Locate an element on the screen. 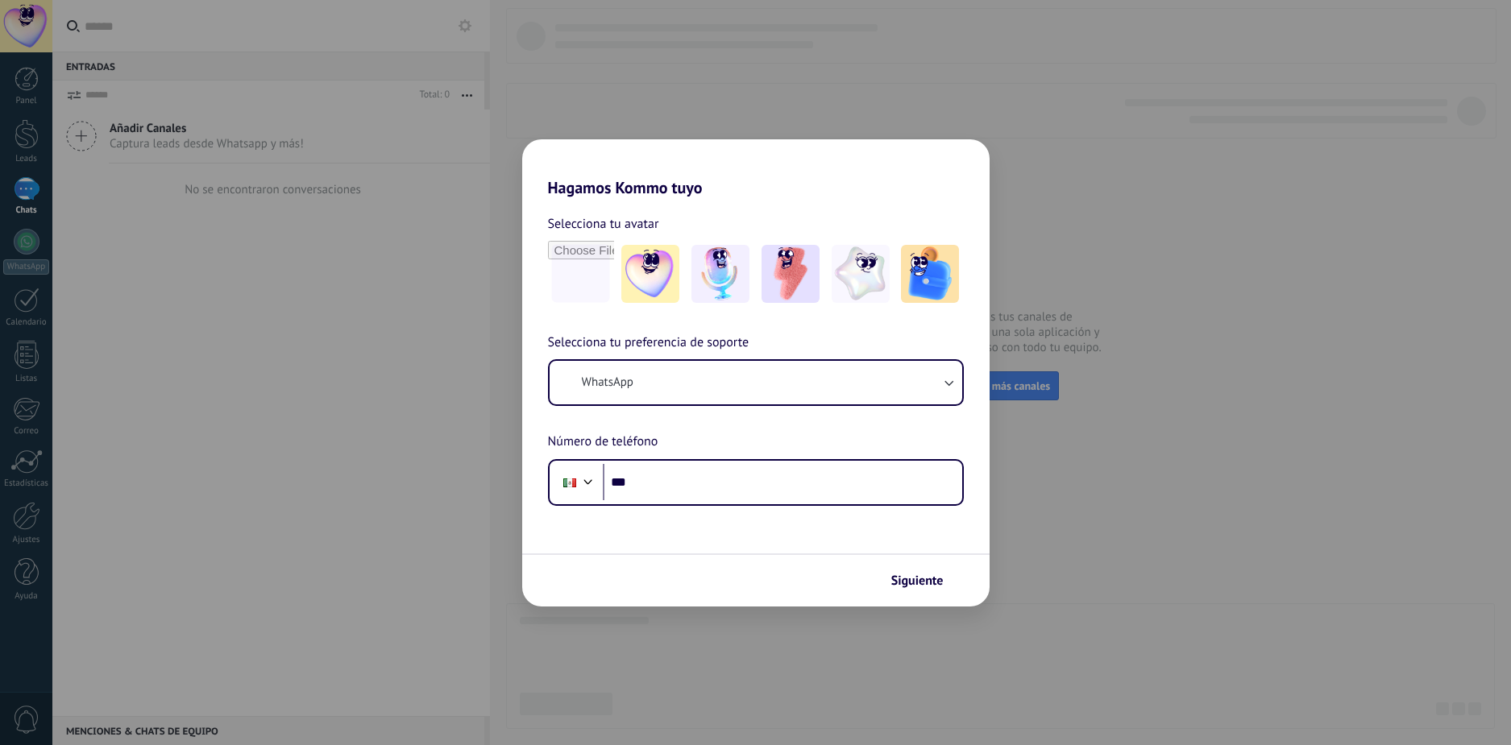 The width and height of the screenshot is (1511, 745). button: Siguiente is located at coordinates (924, 581).